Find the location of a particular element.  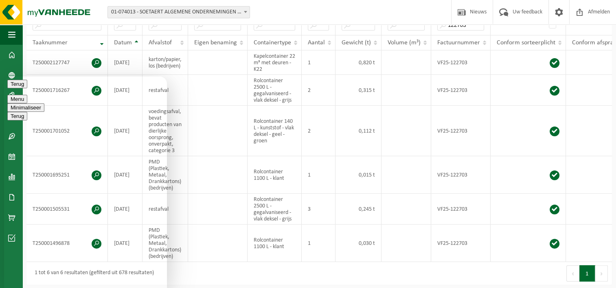

td: Kapelcontainer 22 m³ met deuren - K22 is located at coordinates (274, 63).